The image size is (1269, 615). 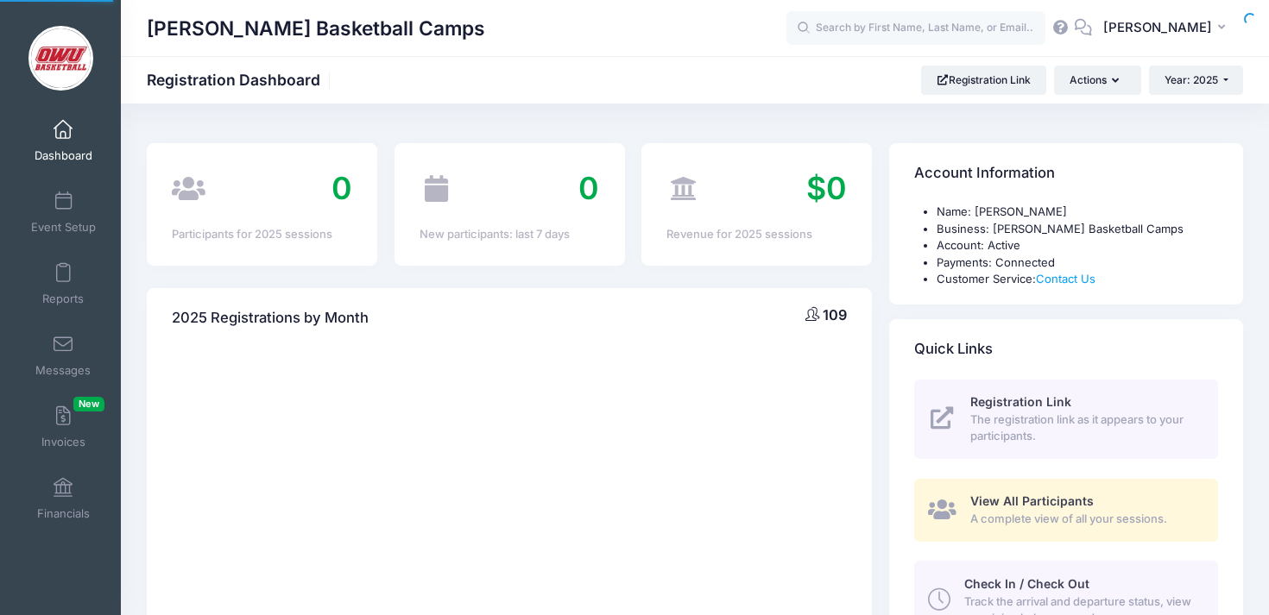 I want to click on button: Year: 2025, so click(x=1195, y=80).